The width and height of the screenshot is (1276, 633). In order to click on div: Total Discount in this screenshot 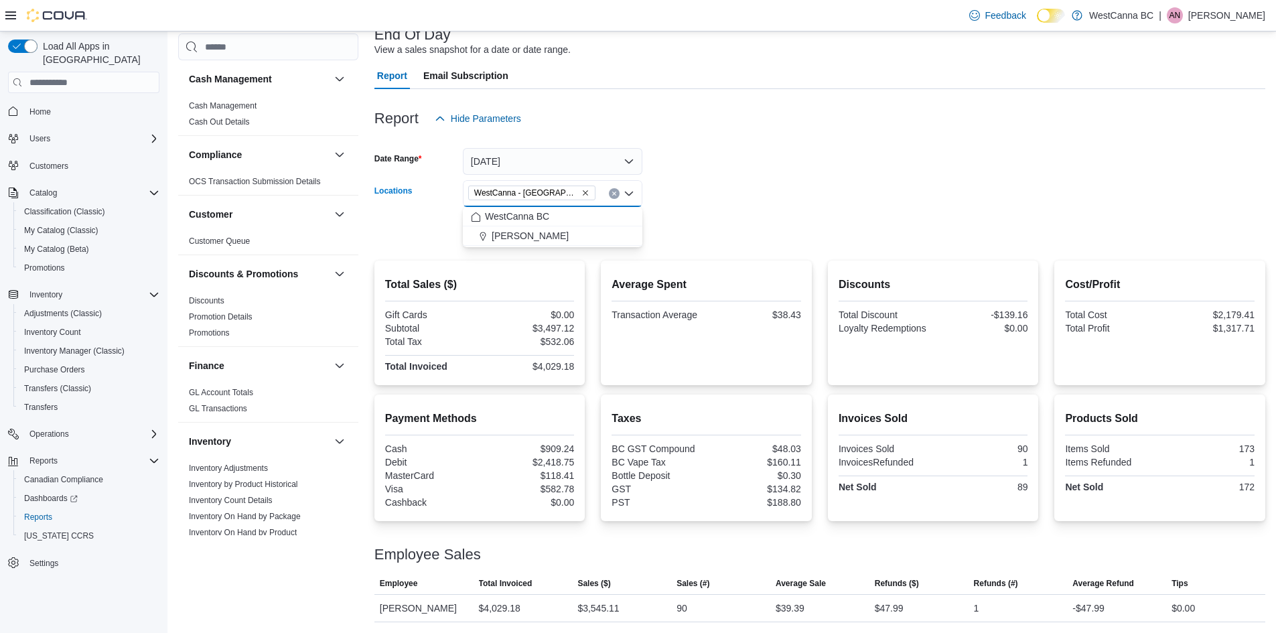, I will do `click(884, 315)`.